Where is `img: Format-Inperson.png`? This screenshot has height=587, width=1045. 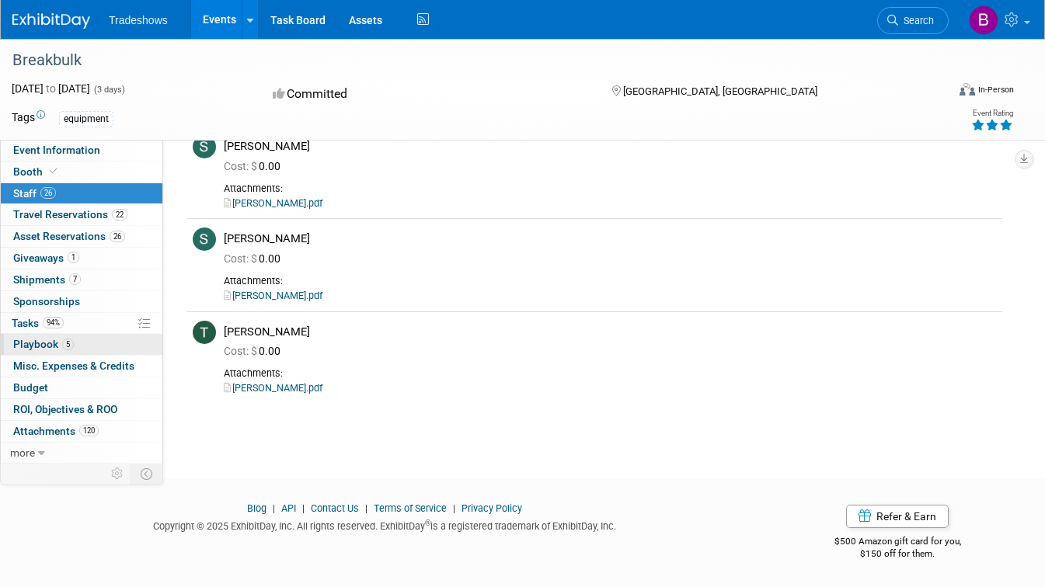 img: Format-Inperson.png is located at coordinates (967, 89).